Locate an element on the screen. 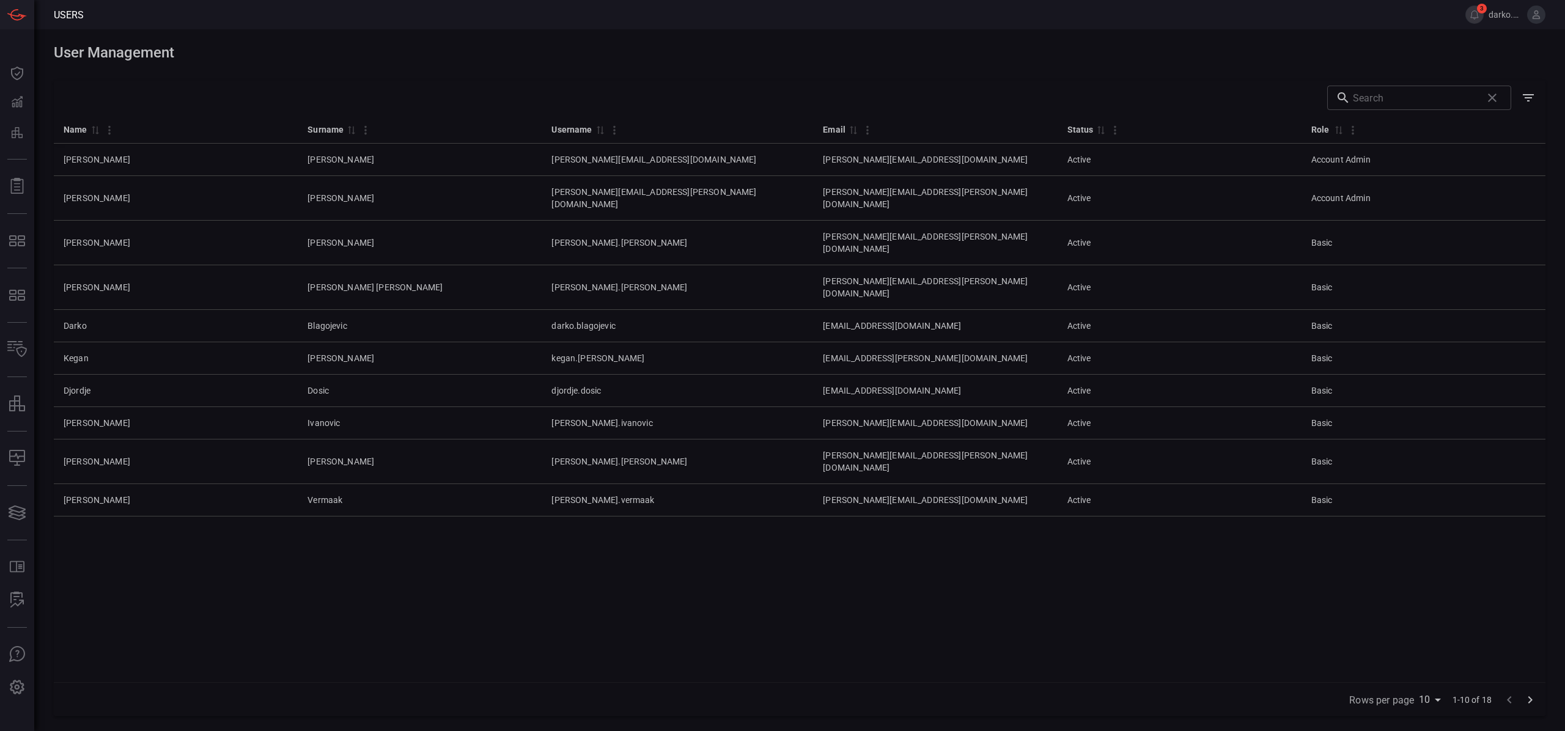 This screenshot has width=1565, height=731. button: Preventions is located at coordinates (17, 132).